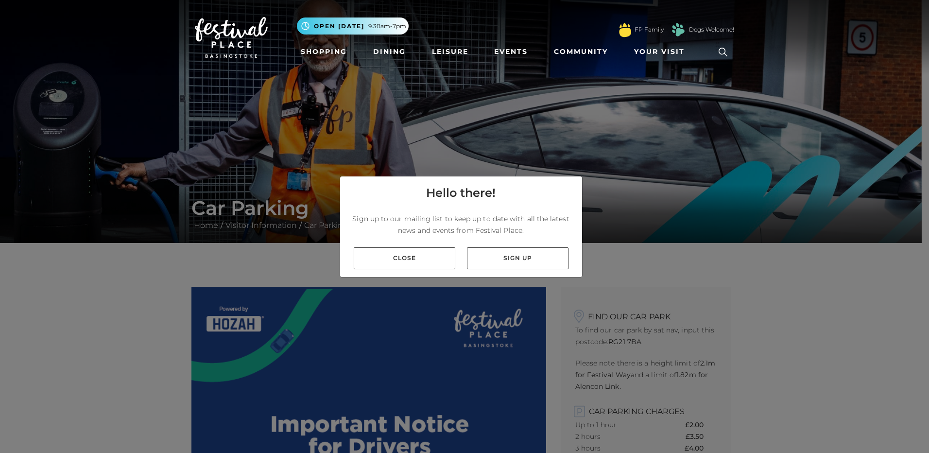 Image resolution: width=929 pixels, height=453 pixels. What do you see at coordinates (461, 225) in the screenshot?
I see `p: Sign up to our mailing list to keep up to date with all the latest news and events from Festival ...` at bounding box center [461, 225].